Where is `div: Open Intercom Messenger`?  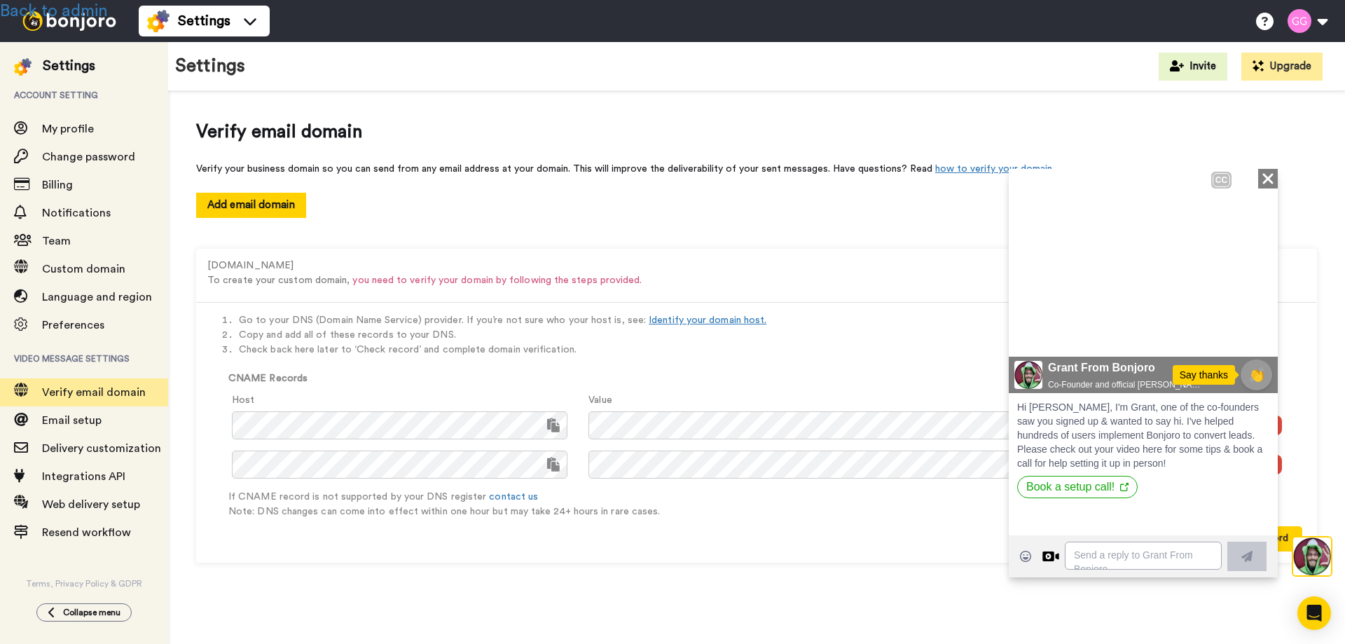 div: Open Intercom Messenger is located at coordinates (1314, 613).